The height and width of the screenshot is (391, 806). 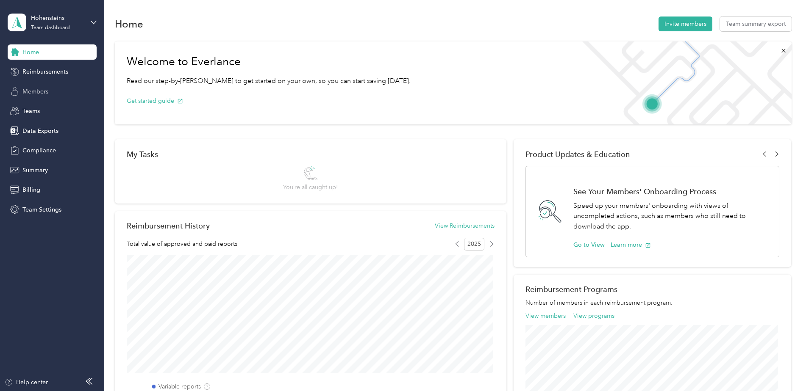 I want to click on label: Variable reports, so click(x=180, y=387).